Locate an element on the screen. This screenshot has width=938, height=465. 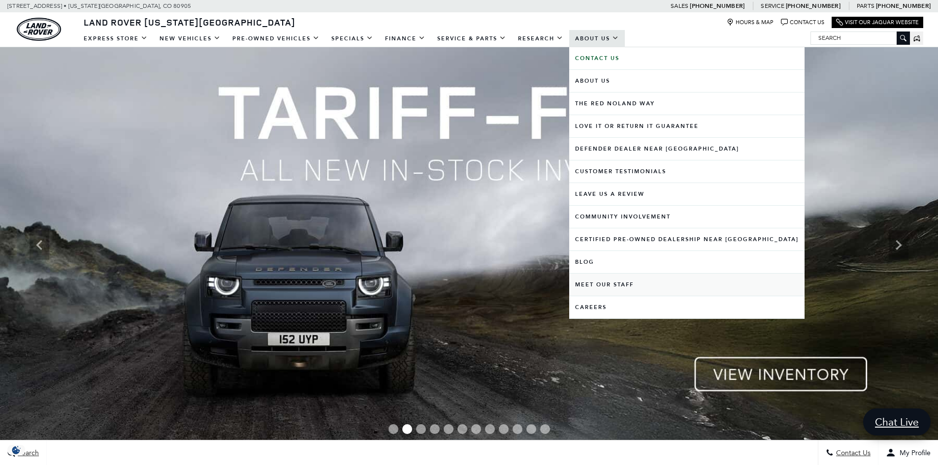
span: Contact Us is located at coordinates (852, 453).